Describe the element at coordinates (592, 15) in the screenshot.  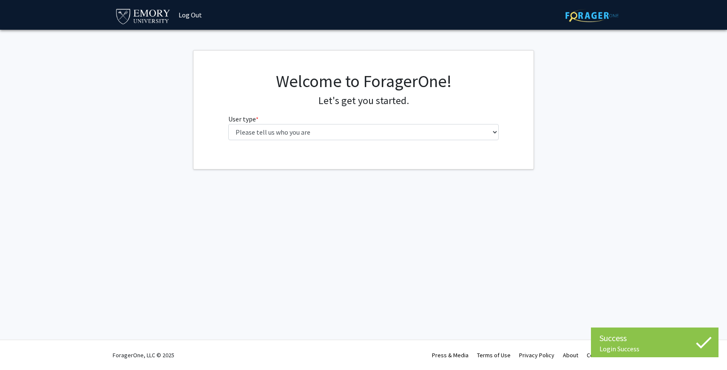
I see `img: ForagerOne Logo` at that location.